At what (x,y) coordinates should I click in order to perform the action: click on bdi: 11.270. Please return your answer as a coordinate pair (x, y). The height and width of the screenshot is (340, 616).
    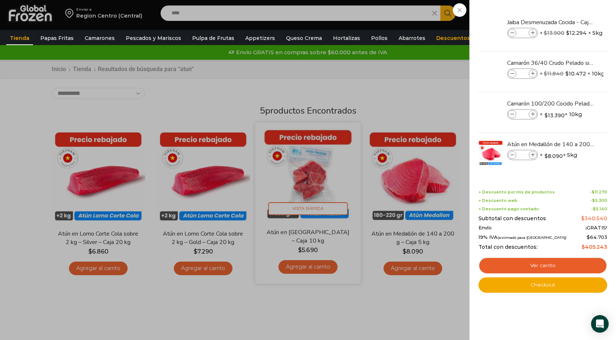
    Looking at the image, I should click on (599, 192).